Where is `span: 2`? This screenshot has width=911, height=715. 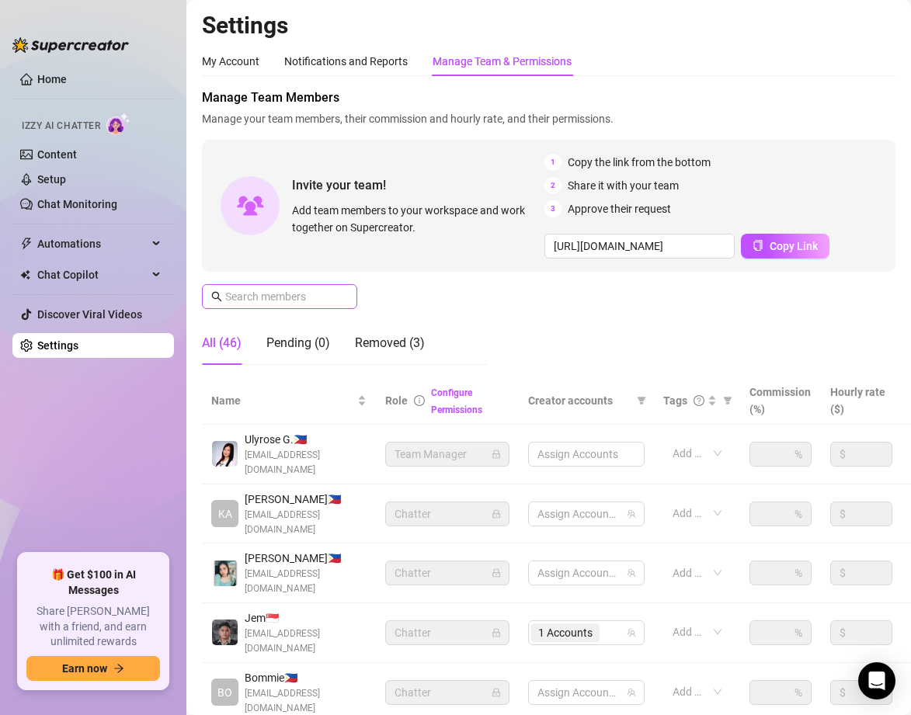
span: 2 is located at coordinates (553, 186).